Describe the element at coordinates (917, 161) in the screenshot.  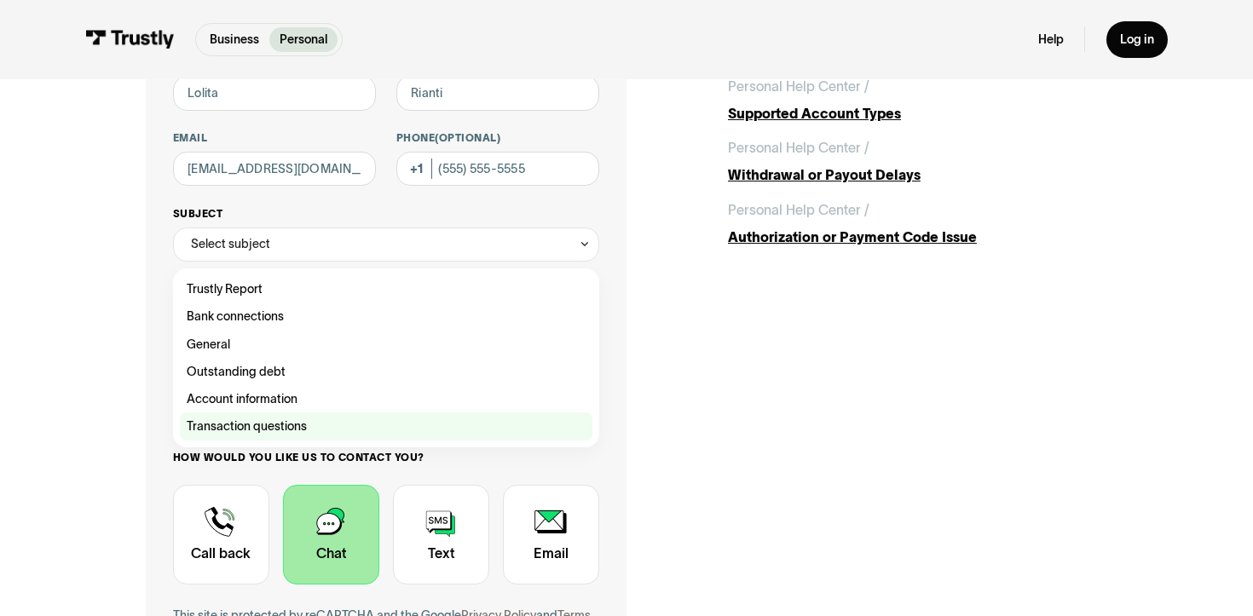
I see `a: Personal Help Center /Withdrawal or Payout Delays` at that location.